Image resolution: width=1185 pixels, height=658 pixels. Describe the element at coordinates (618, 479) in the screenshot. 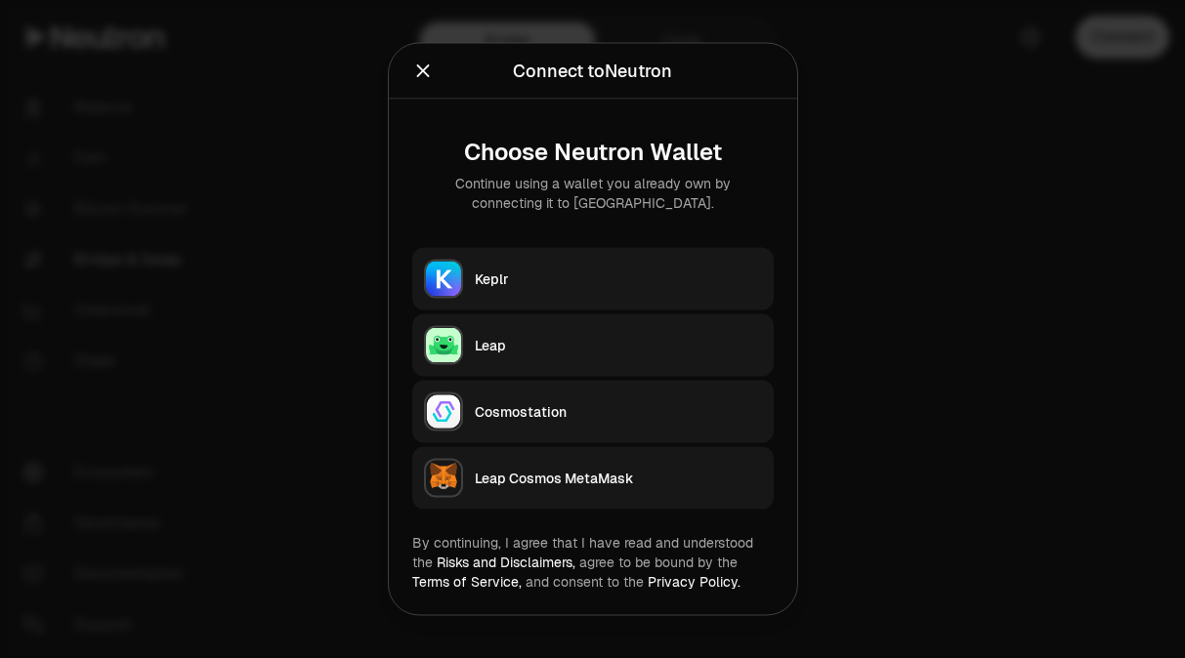

I see `div: Leap Cosmos MetaMask` at that location.